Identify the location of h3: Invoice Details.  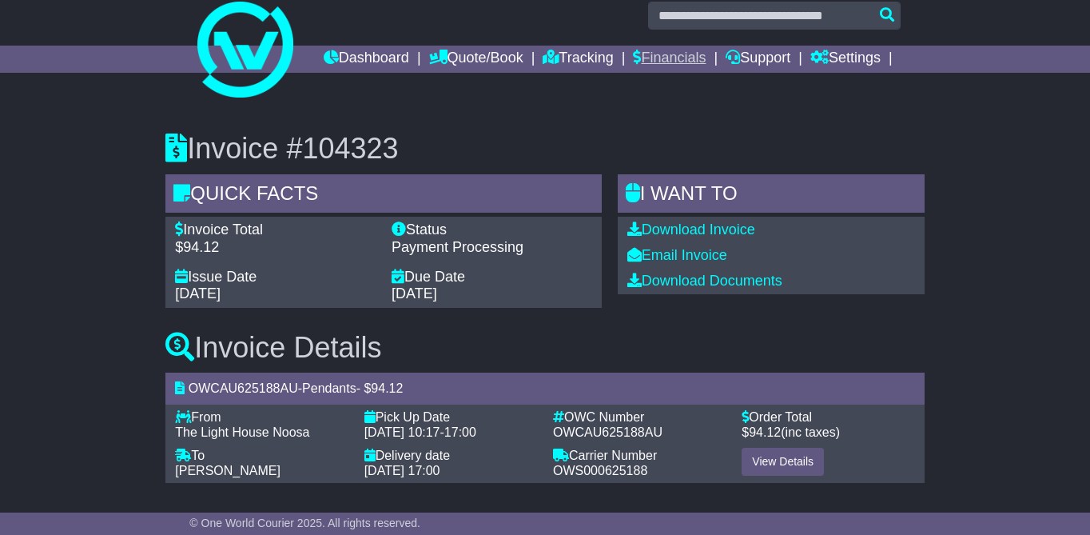
(544, 348).